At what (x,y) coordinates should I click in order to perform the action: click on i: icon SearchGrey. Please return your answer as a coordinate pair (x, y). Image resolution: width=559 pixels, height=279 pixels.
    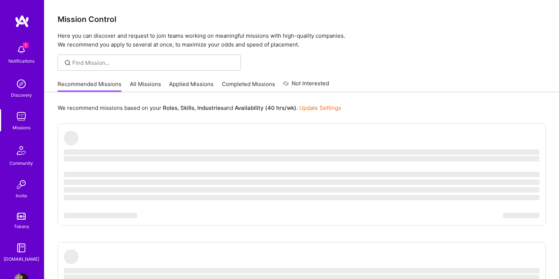
    Looking at the image, I should click on (67, 63).